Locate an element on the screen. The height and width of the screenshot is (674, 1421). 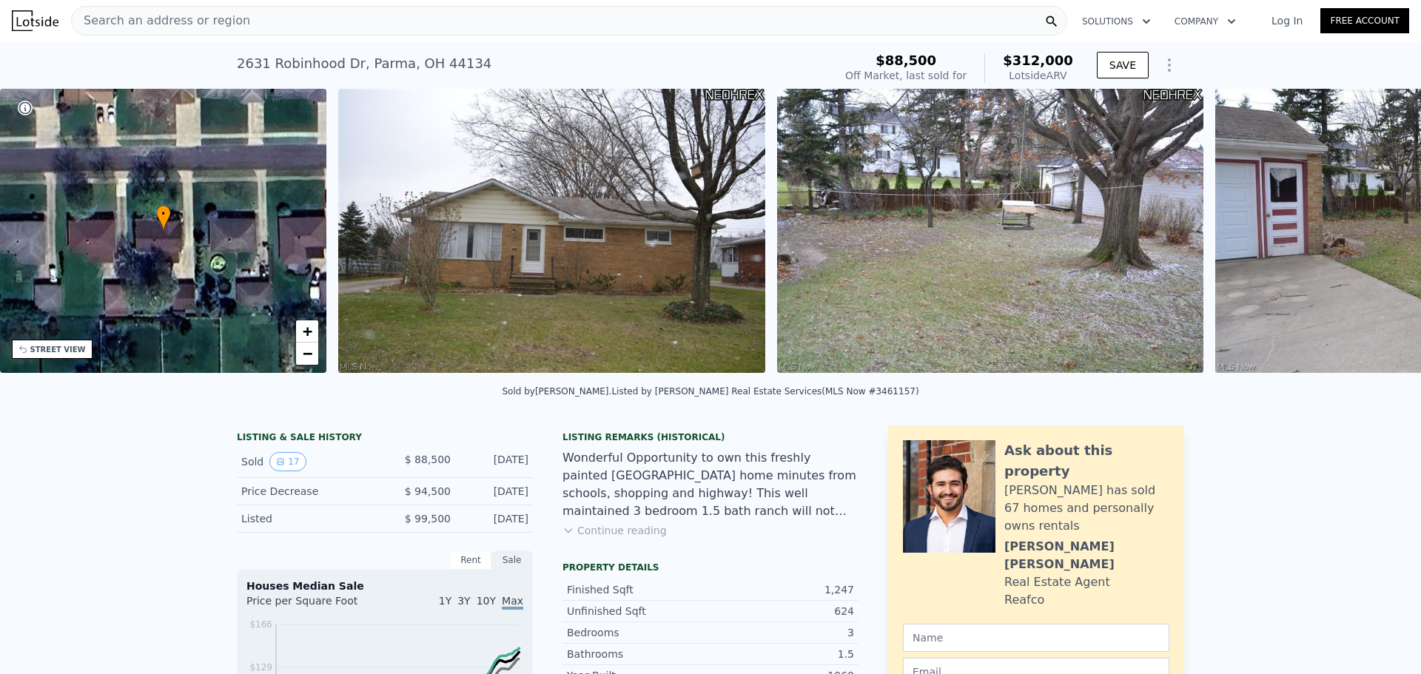
button: Continue reading is located at coordinates (614, 531).